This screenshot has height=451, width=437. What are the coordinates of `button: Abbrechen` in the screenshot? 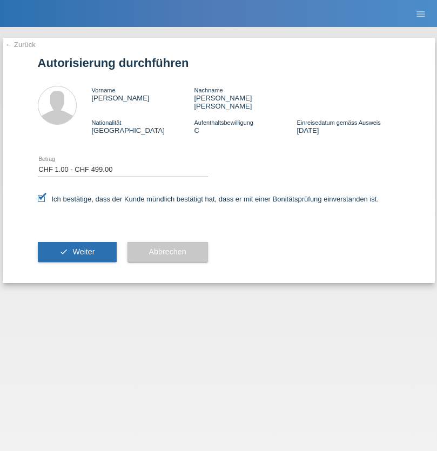 It's located at (167, 252).